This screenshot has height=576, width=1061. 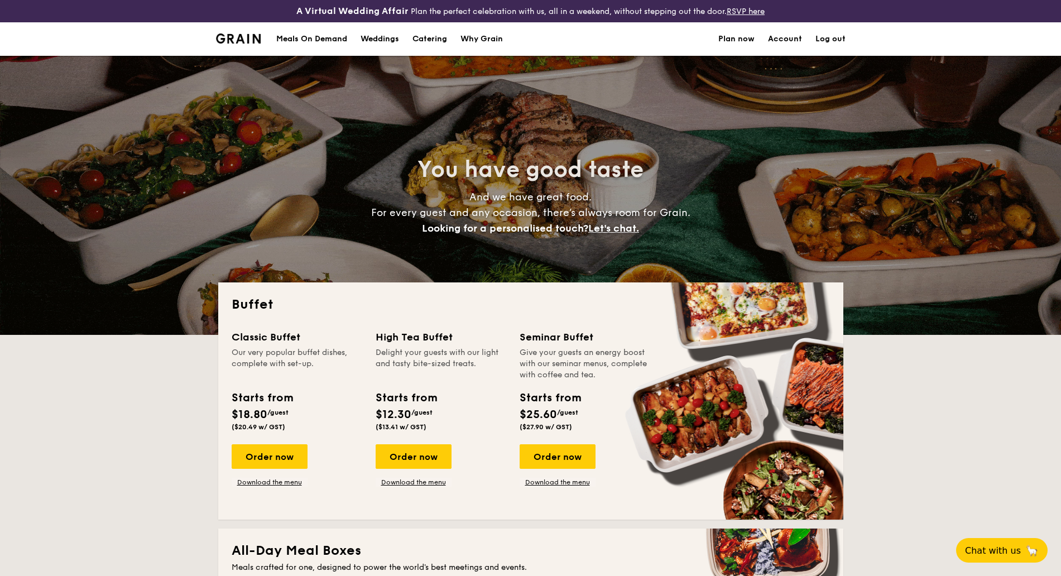 What do you see at coordinates (585, 364) in the screenshot?
I see `div: Give your guests an energy boost with our seminar menus, complete with coffee and tea.` at bounding box center [585, 364].